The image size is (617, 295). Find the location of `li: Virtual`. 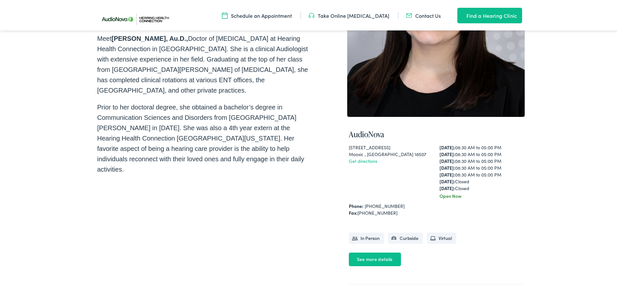

li: Virtual is located at coordinates (441, 237).